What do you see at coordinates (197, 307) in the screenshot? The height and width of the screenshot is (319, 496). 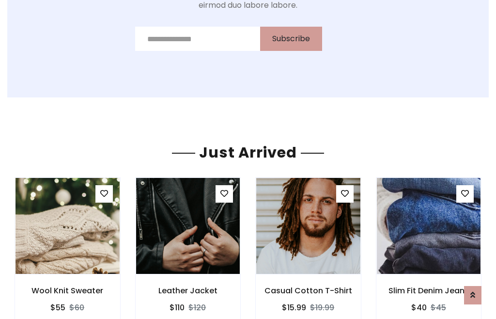 I see `del: $120` at bounding box center [197, 307].